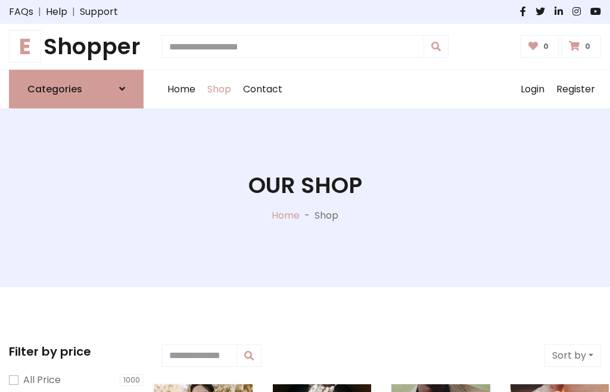  I want to click on h1: Our Shop, so click(305, 185).